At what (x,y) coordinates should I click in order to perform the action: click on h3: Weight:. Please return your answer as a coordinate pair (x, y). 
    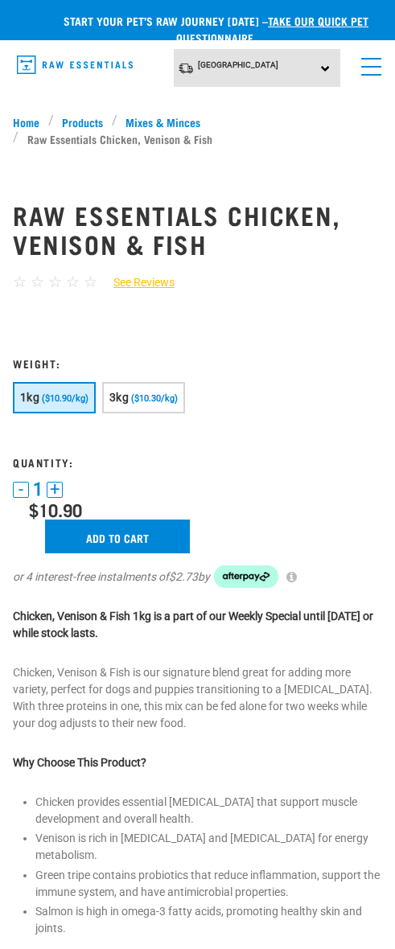
    Looking at the image, I should click on (197, 363).